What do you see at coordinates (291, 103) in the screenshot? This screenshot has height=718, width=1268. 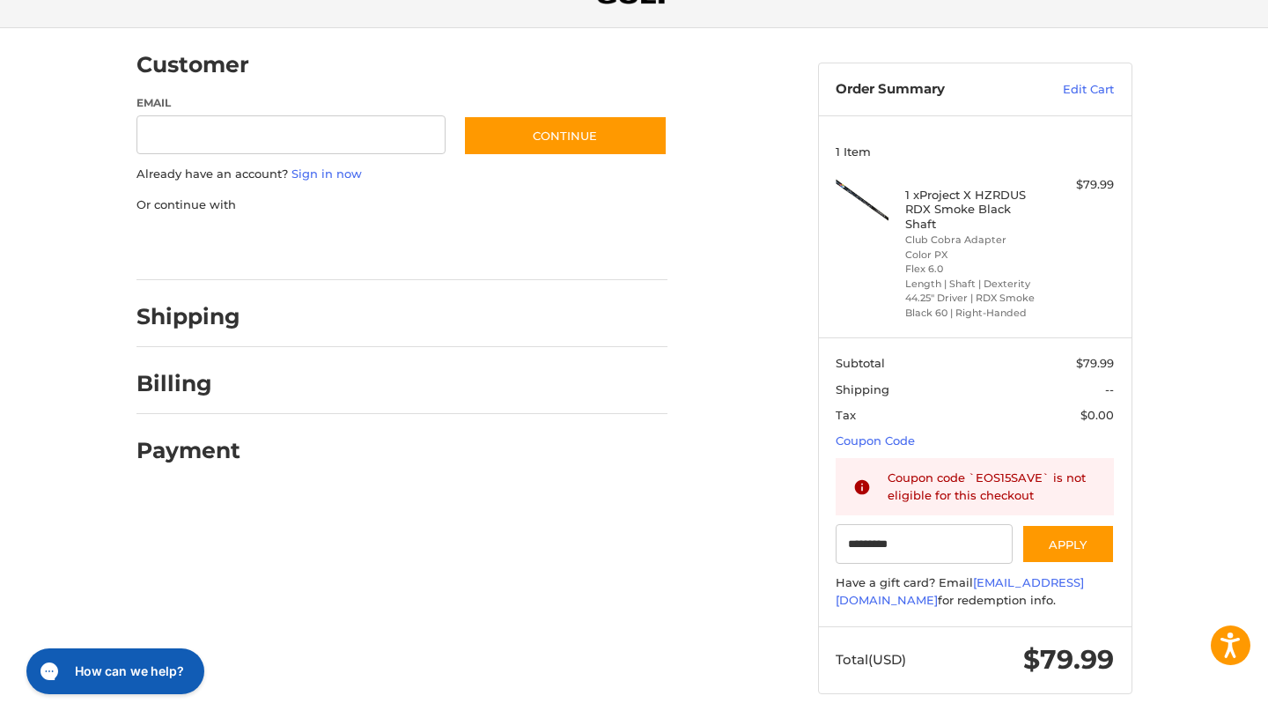 I see `label: Email` at bounding box center [291, 103].